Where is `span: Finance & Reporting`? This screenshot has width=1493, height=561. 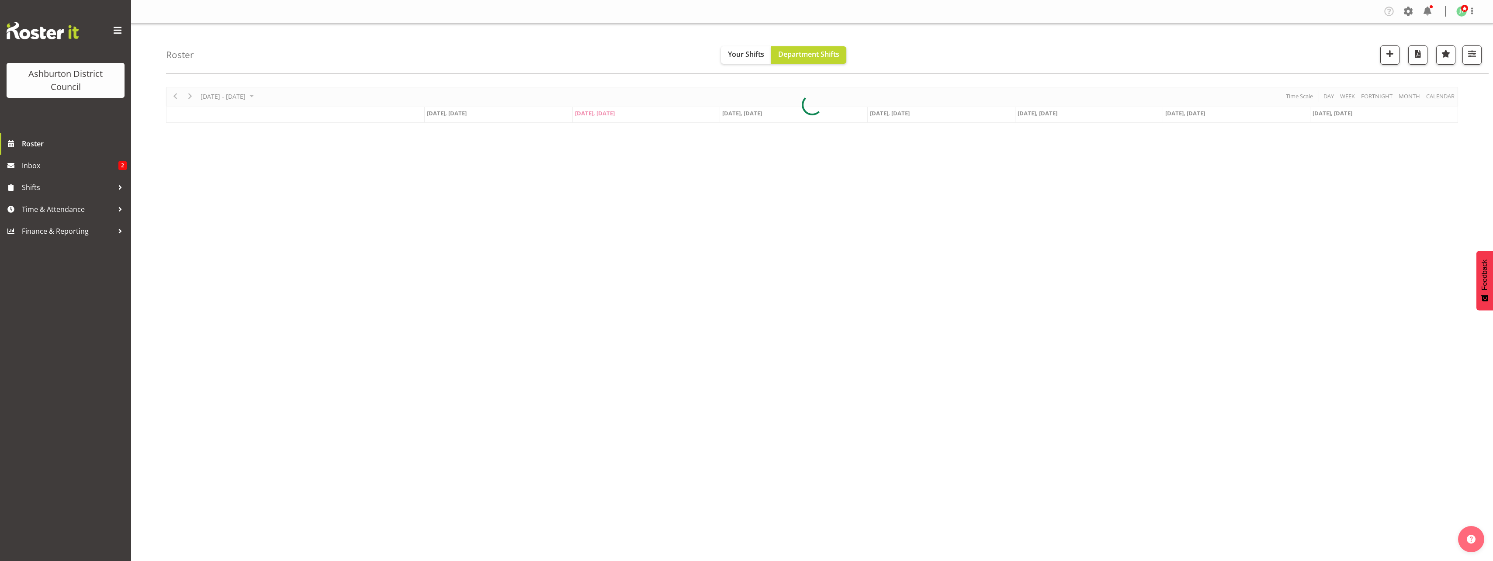 span: Finance & Reporting is located at coordinates (68, 231).